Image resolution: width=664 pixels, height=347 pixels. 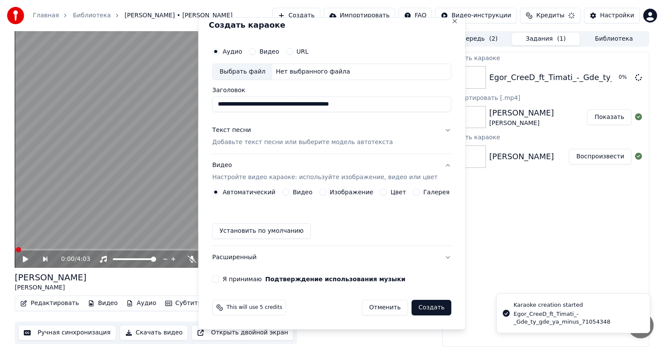 What do you see at coordinates (313, 72) in the screenshot?
I see `div: Нет выбранного файла` at bounding box center [313, 72].